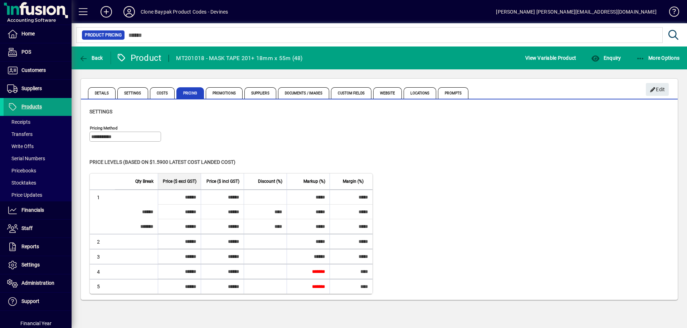 This screenshot has width=687, height=328. I want to click on a: Write Offs, so click(38, 146).